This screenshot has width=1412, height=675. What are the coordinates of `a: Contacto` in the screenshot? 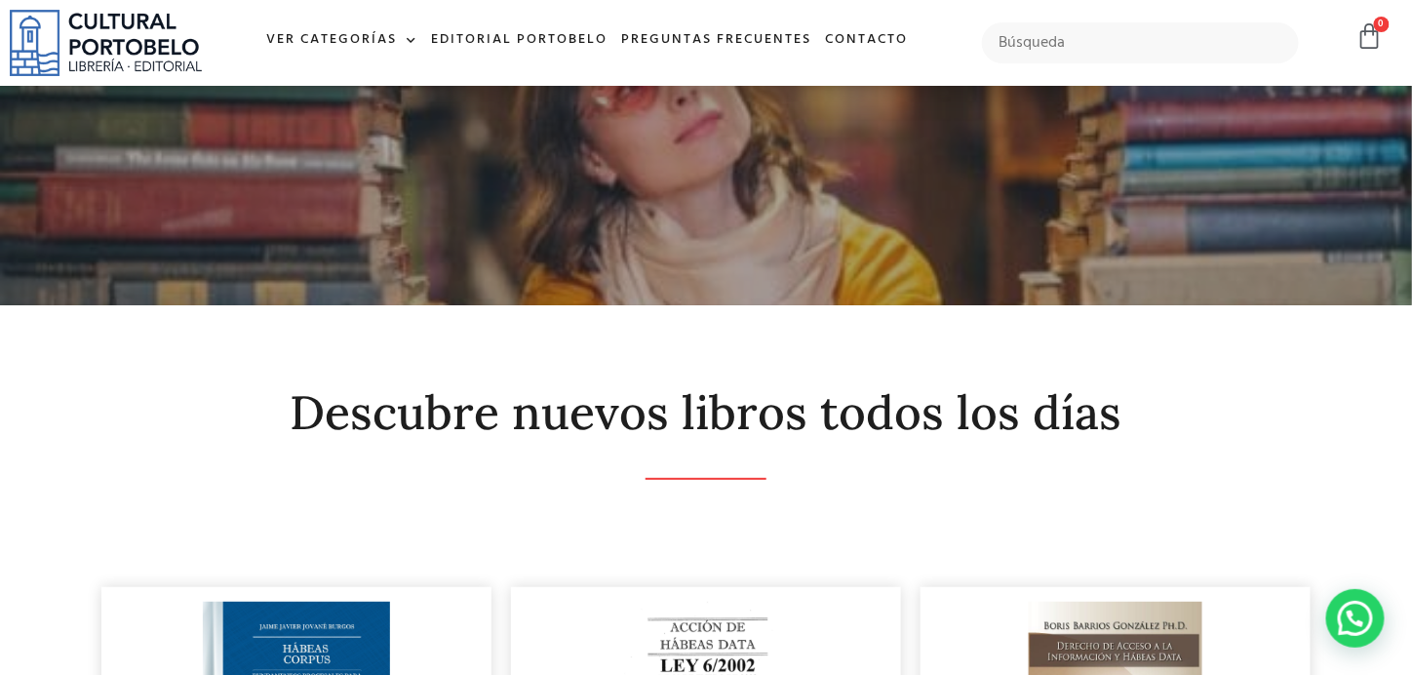 It's located at (866, 40).